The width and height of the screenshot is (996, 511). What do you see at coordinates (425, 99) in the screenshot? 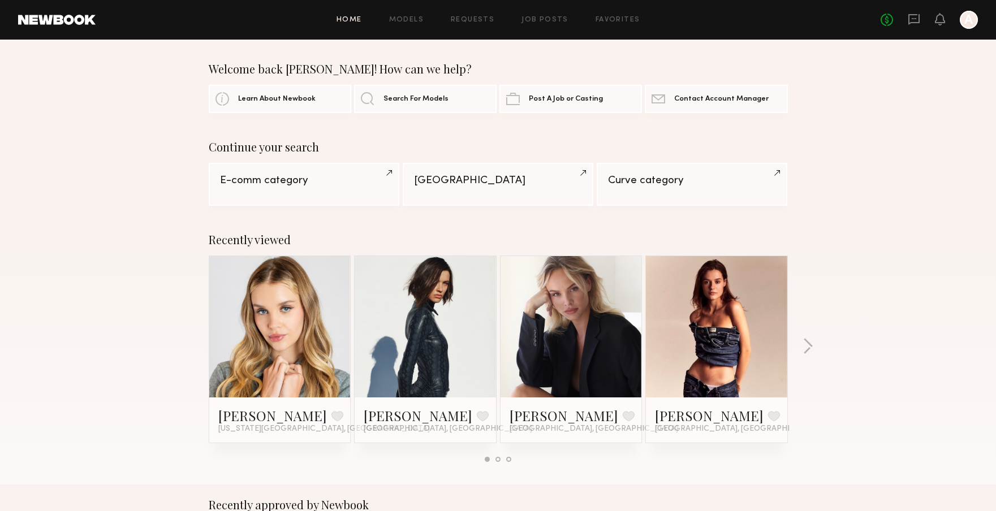
I see `a: Search For Models` at bounding box center [425, 99].